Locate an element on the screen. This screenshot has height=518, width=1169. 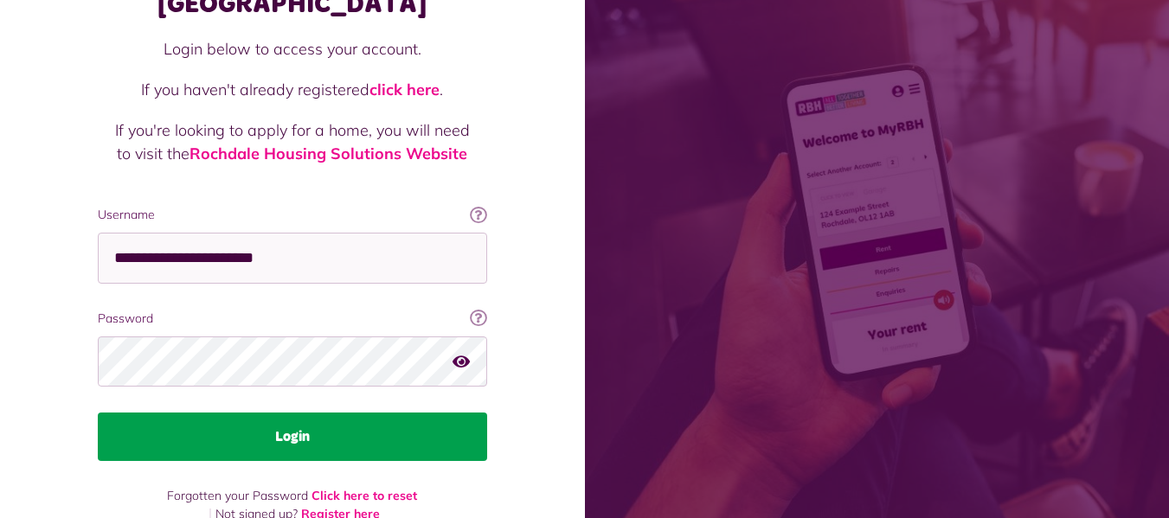
button: Login is located at coordinates (292, 437).